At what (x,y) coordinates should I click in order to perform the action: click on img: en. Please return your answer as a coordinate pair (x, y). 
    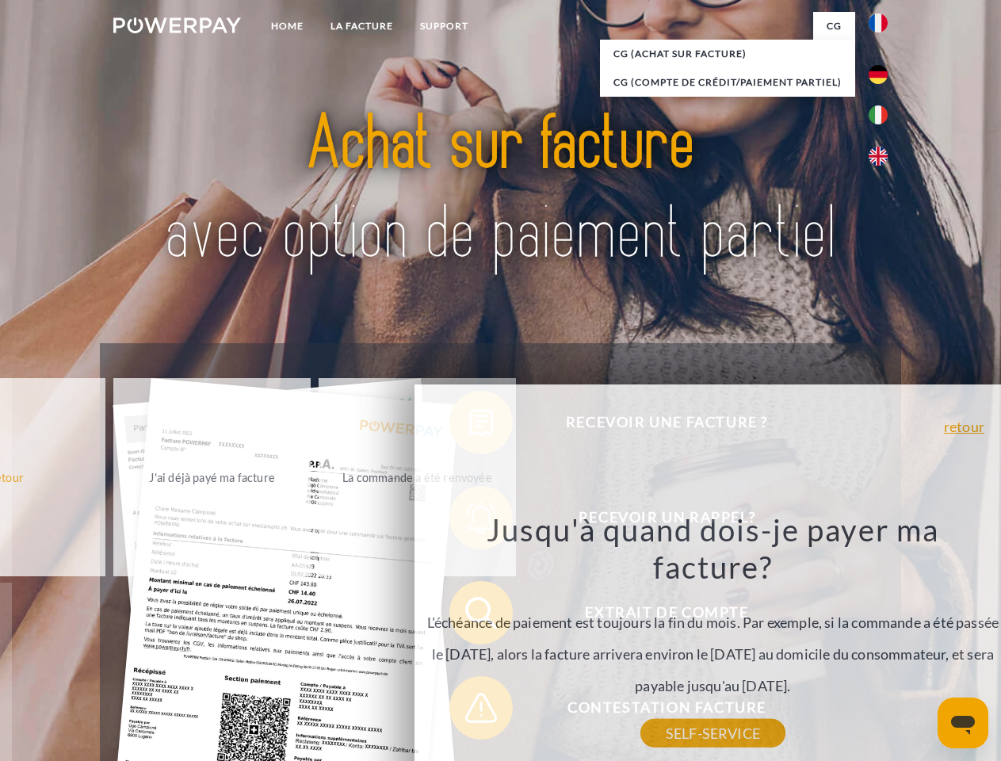
    Looking at the image, I should click on (878, 156).